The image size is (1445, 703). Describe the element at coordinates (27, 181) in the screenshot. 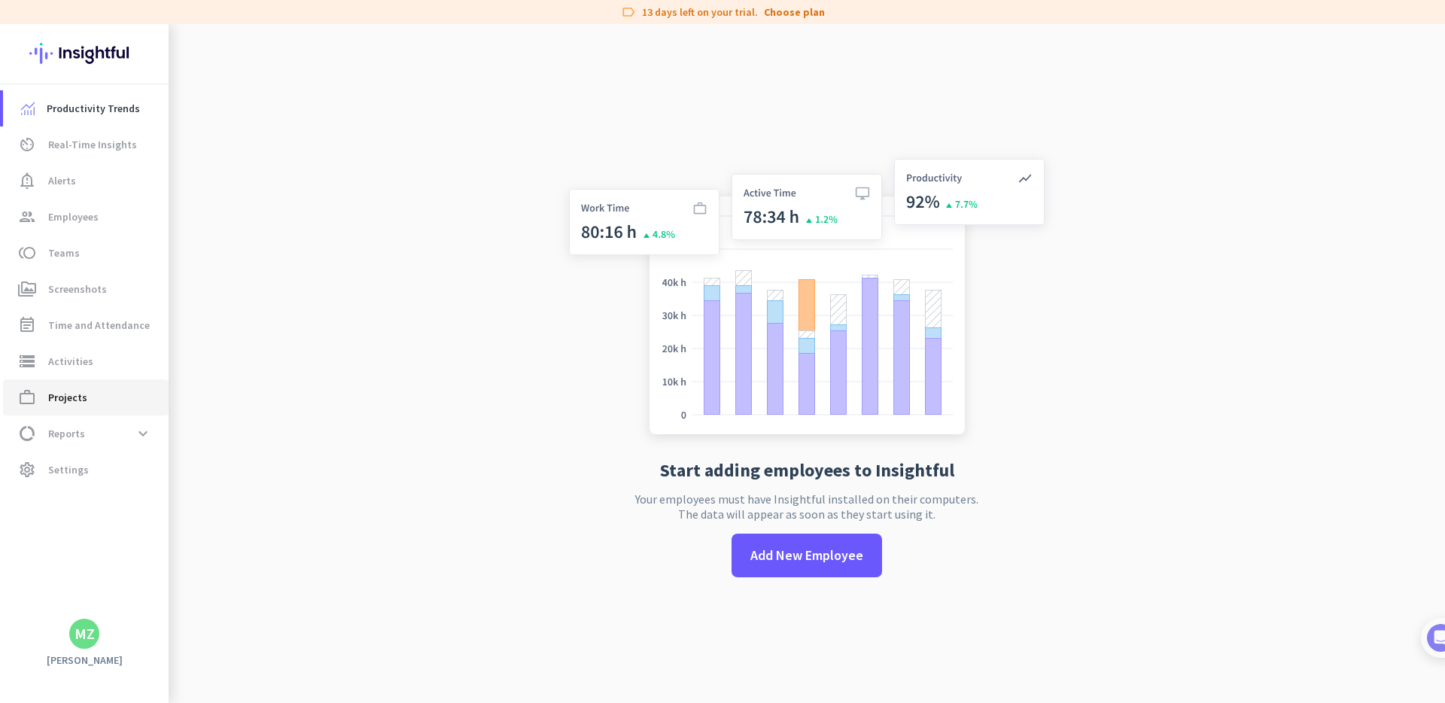

I see `i: notification_important` at that location.